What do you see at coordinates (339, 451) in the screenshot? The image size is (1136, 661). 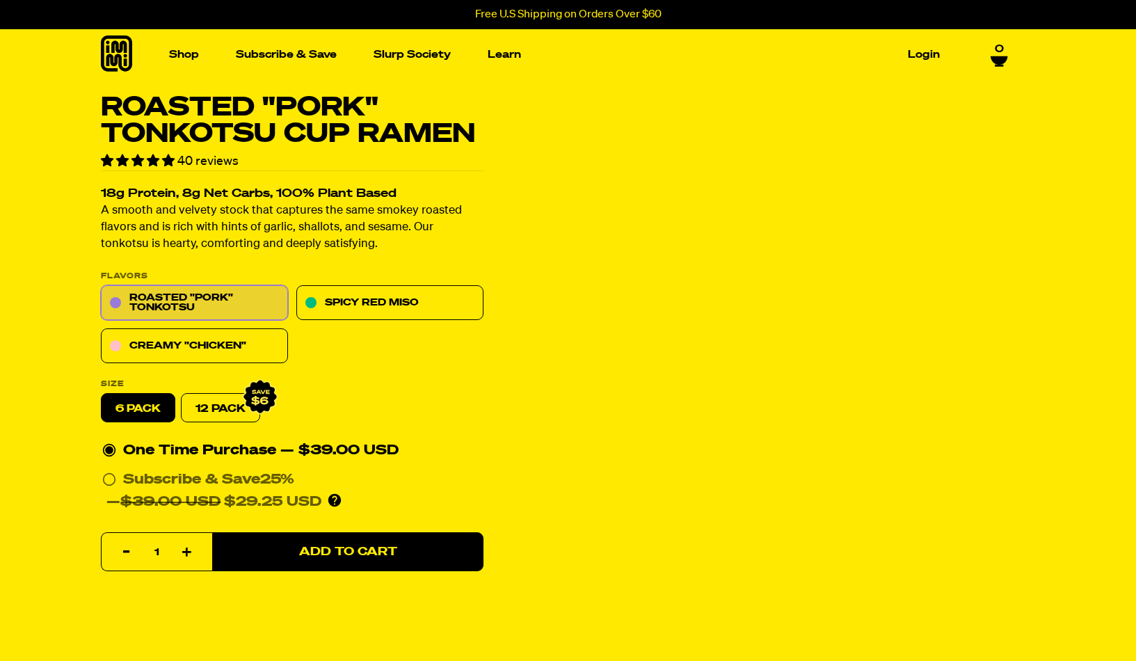 I see `div: — $39.00 USD` at bounding box center [339, 451].